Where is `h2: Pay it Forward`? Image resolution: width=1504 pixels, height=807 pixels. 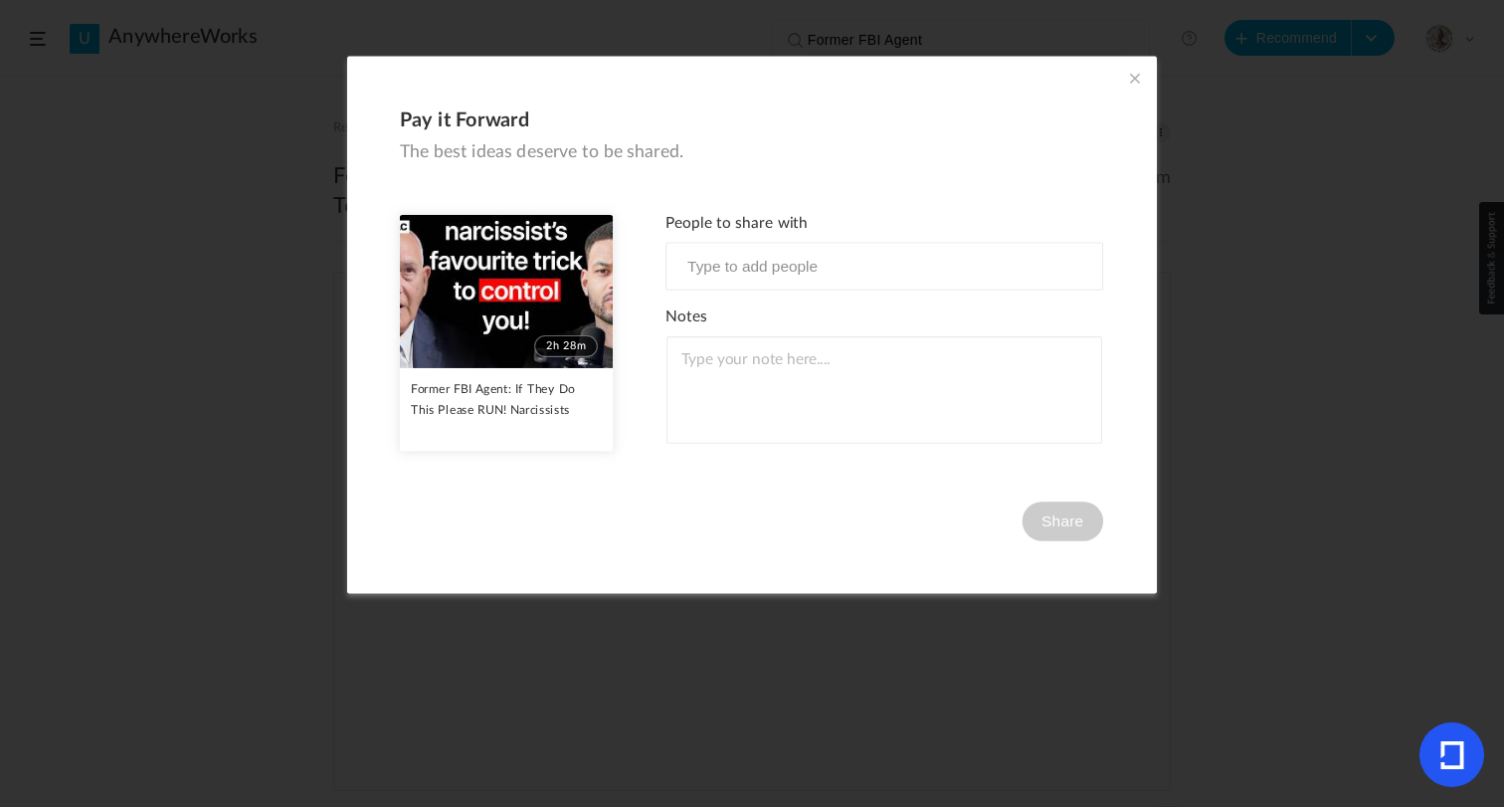 h2: Pay it Forward is located at coordinates (752, 120).